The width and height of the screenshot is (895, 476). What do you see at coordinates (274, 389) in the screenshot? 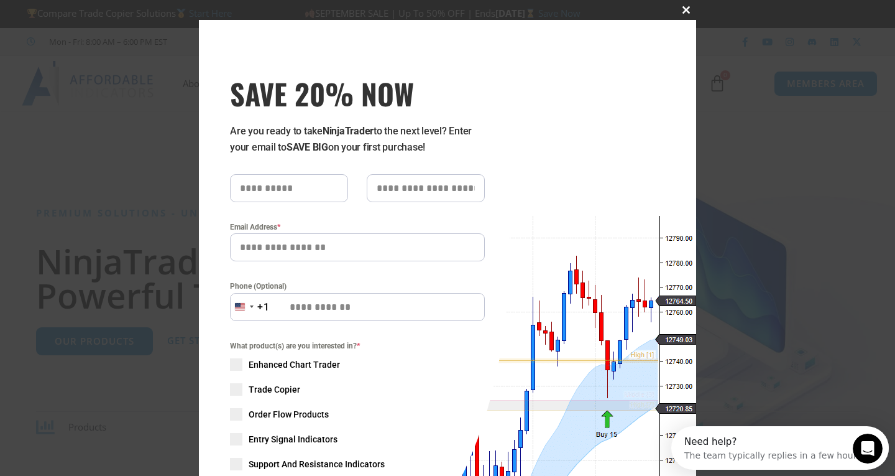
I see `span: Trade Copier` at bounding box center [274, 389].